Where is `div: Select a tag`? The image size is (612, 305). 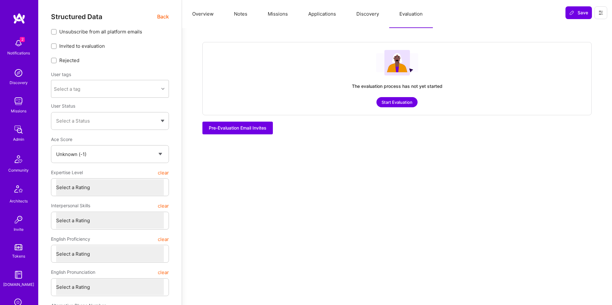 div: Select a tag is located at coordinates (67, 89).